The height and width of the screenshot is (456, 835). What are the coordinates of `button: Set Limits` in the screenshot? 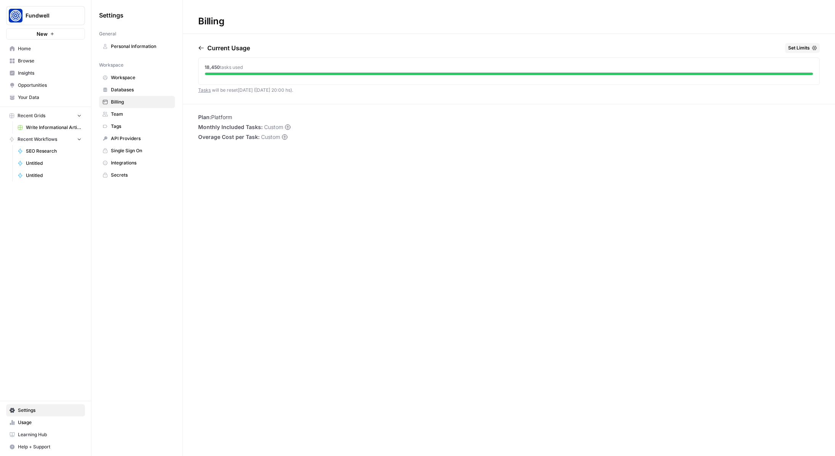 It's located at (802, 48).